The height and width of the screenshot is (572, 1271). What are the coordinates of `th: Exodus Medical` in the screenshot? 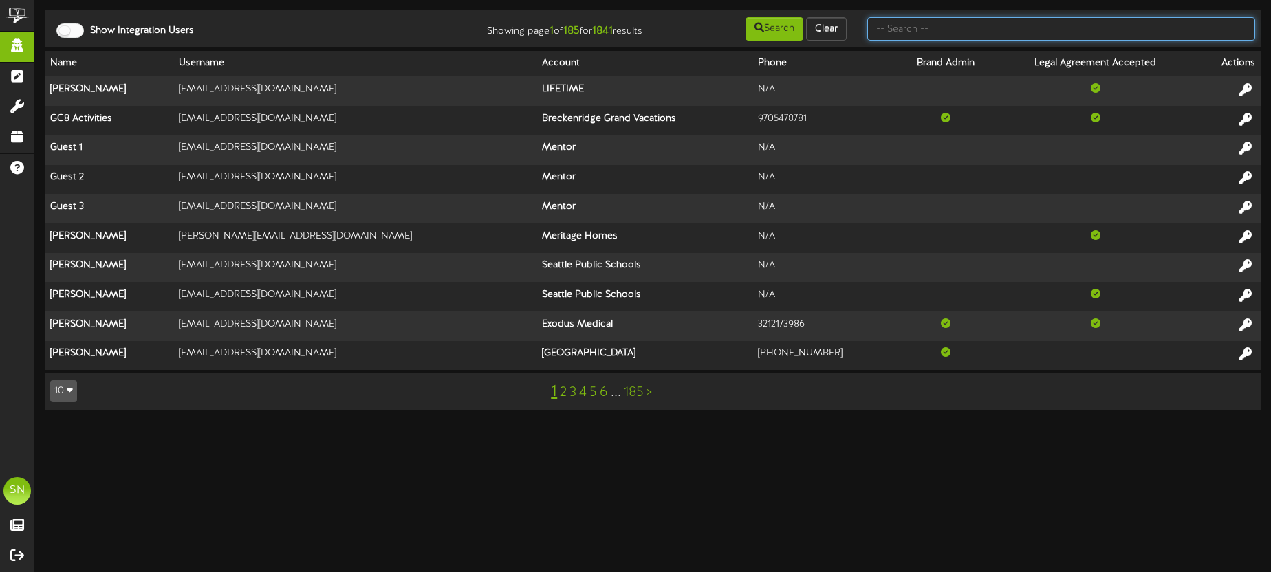 It's located at (644, 326).